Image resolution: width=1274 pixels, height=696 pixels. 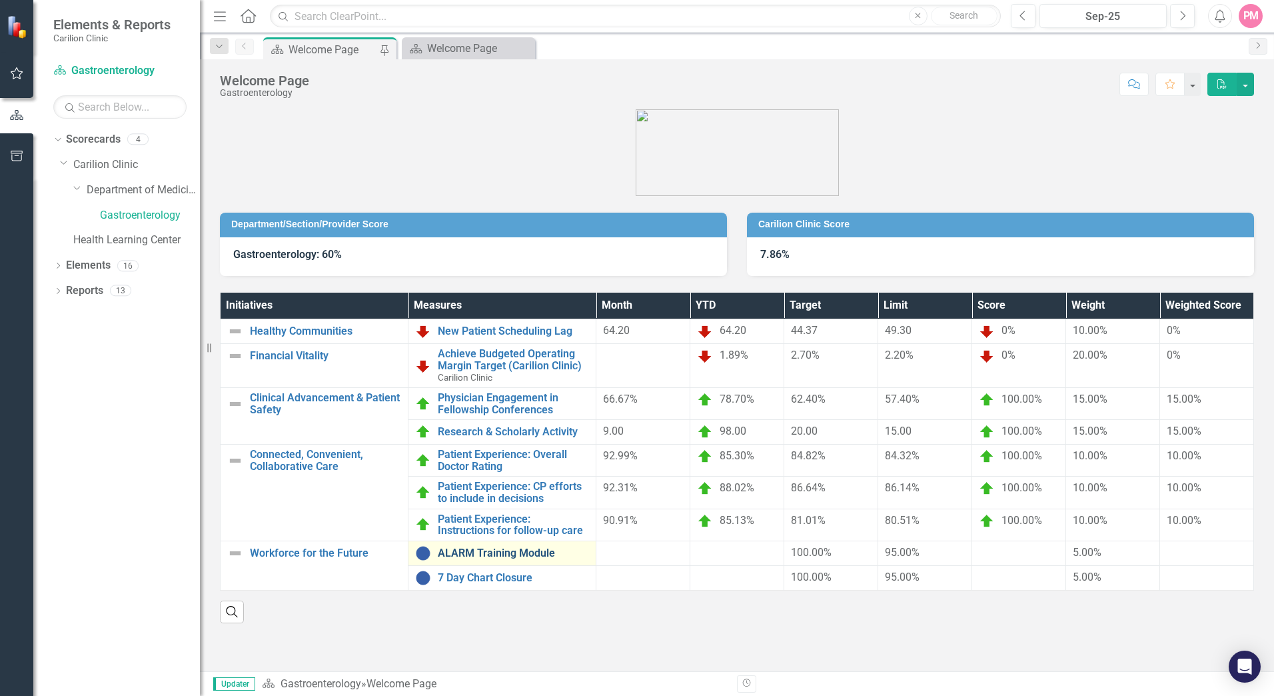 I want to click on a: Clinical Advancement & Patient Safety, so click(x=325, y=403).